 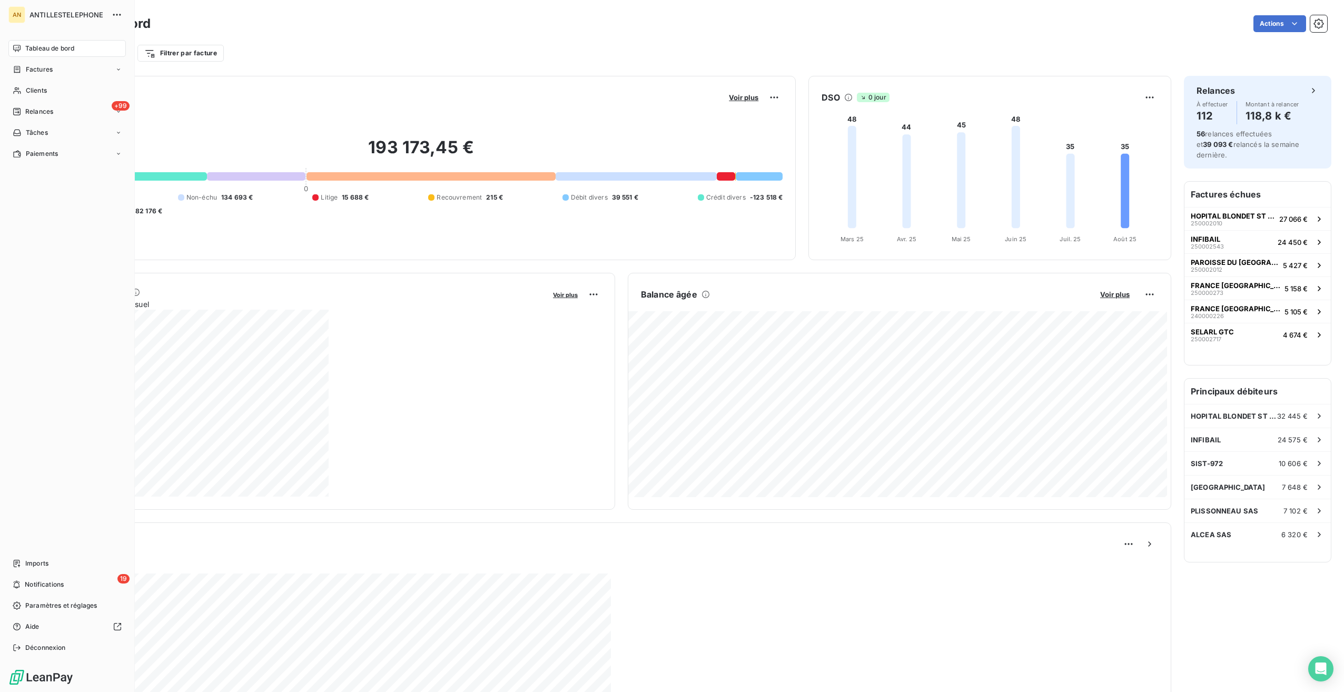 I want to click on span: 250002717, so click(x=1206, y=339).